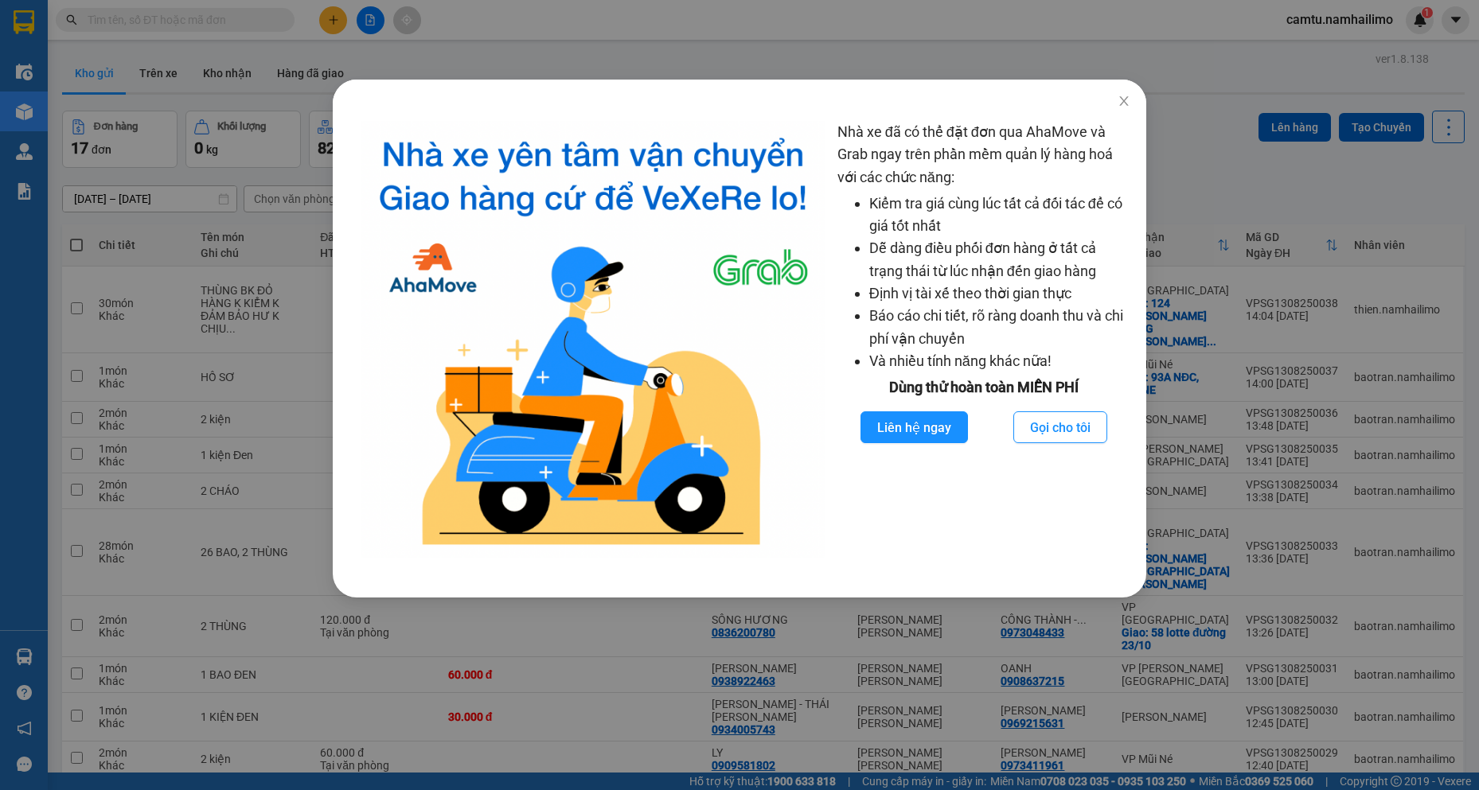  Describe the element at coordinates (1124, 102) in the screenshot. I see `button: Close` at that location.